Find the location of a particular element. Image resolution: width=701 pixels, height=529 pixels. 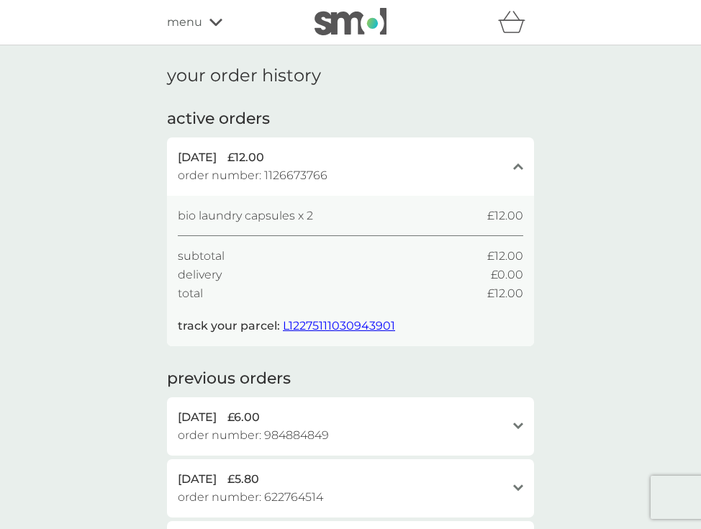

h2: previous orders is located at coordinates (229, 379).